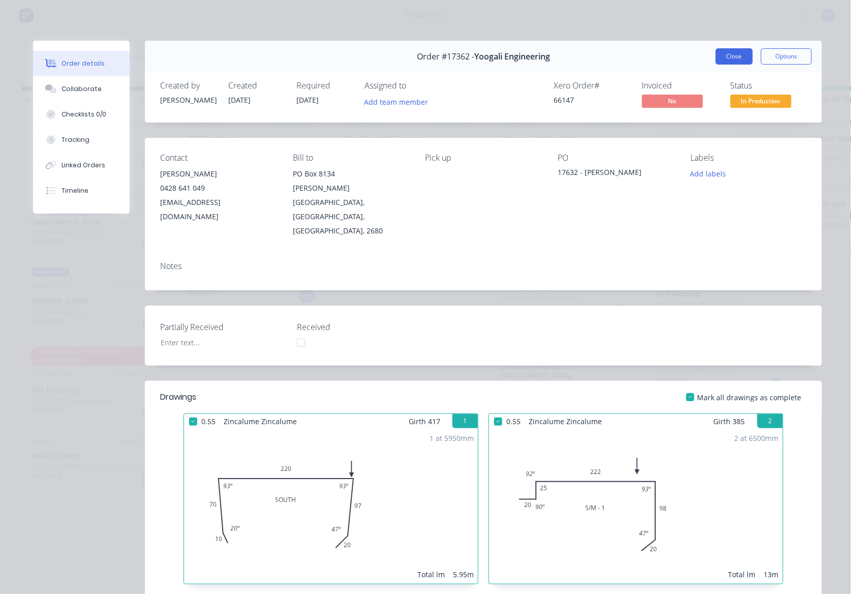  What do you see at coordinates (178, 397) in the screenshot?
I see `div: Drawings` at bounding box center [178, 397].